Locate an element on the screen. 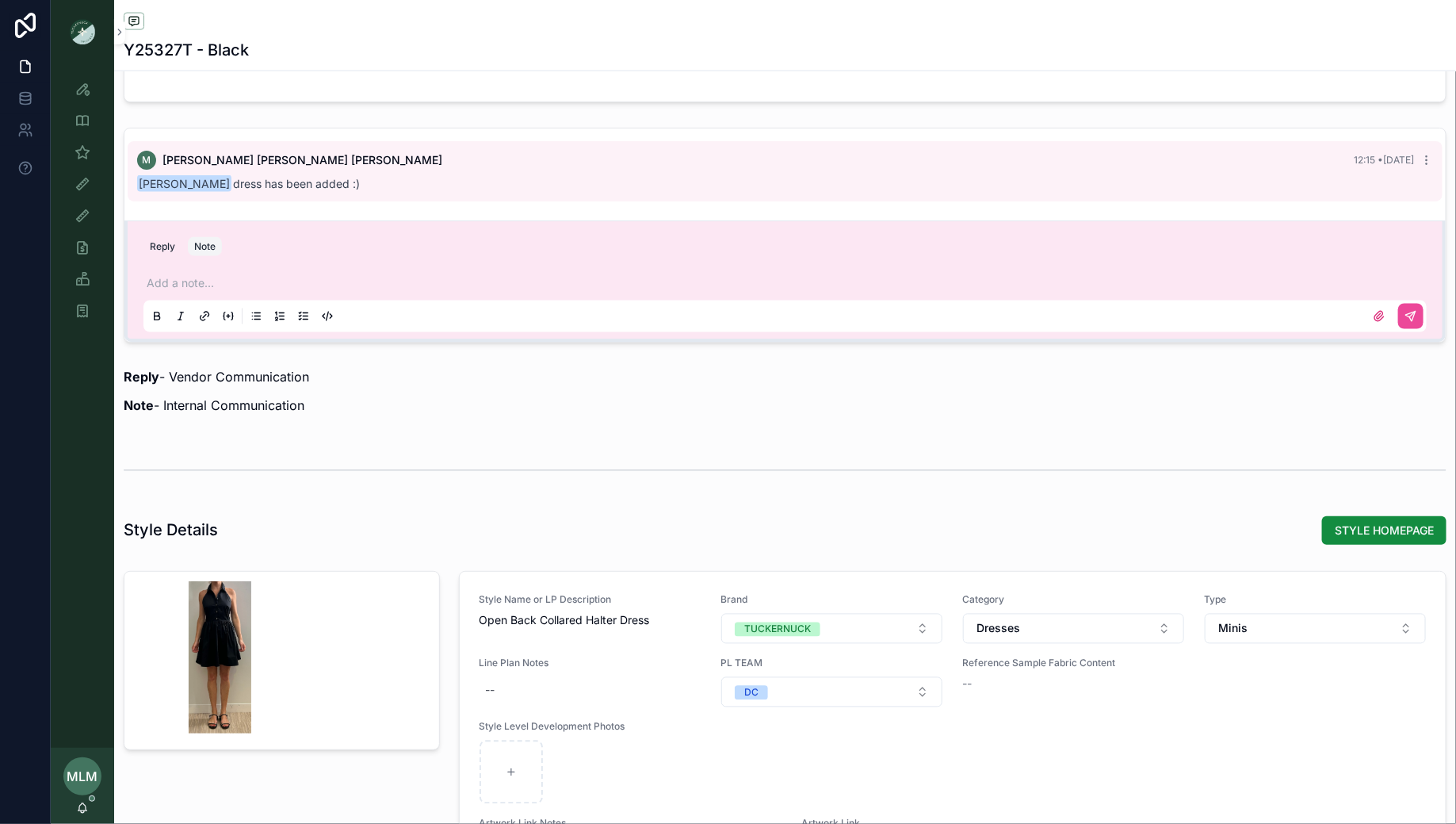 The width and height of the screenshot is (1456, 824). span: PL TEAM is located at coordinates (832, 664).